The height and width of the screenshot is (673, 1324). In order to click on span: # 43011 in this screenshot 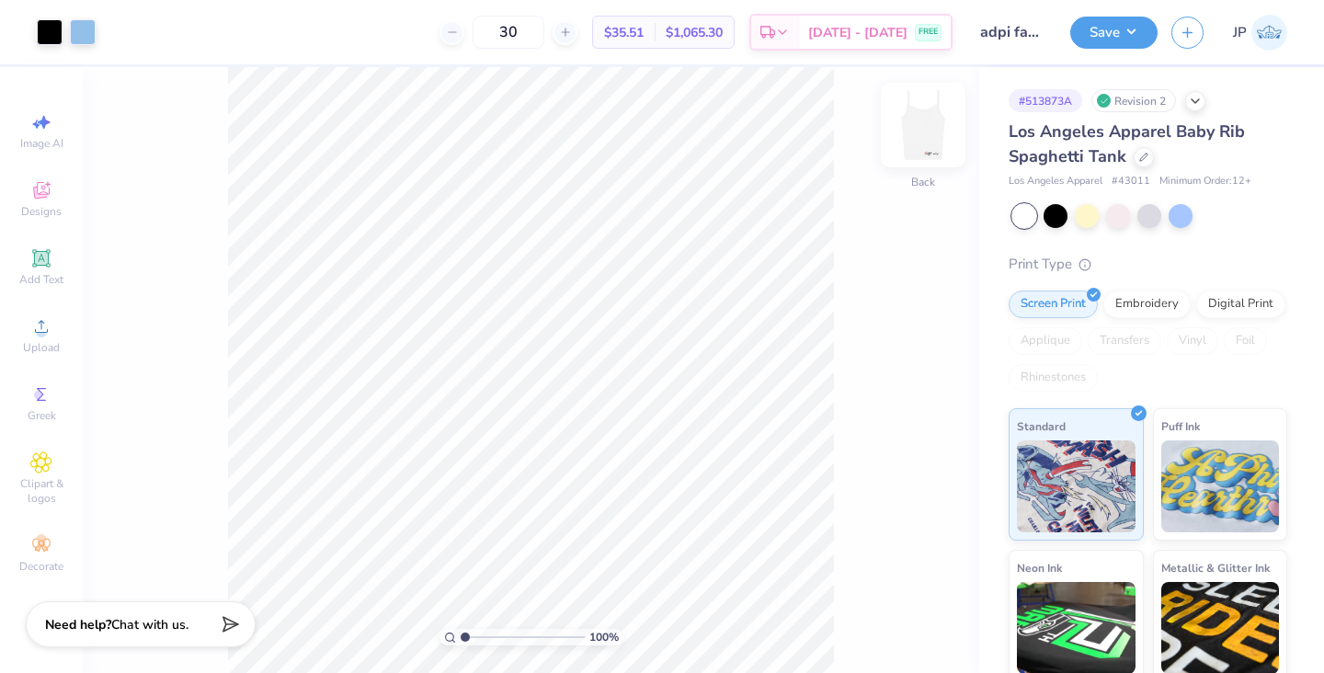, I will do `click(1131, 181)`.